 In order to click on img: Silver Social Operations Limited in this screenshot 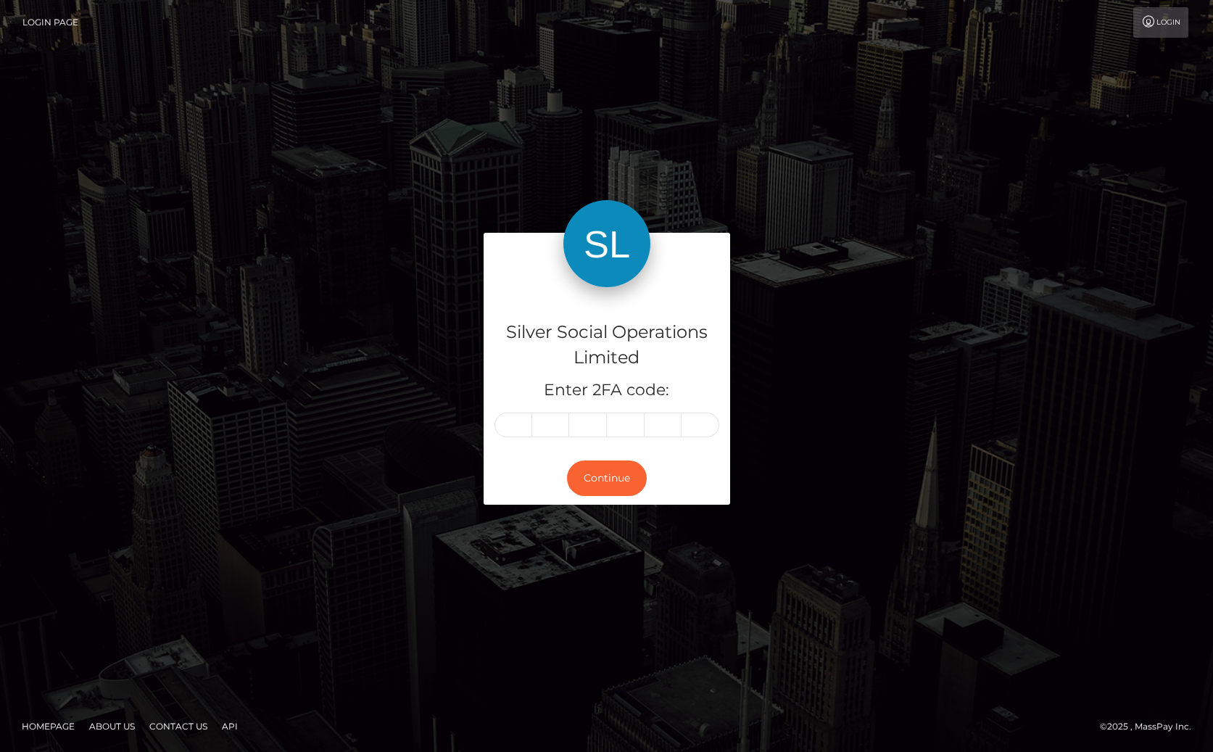, I will do `click(607, 244)`.